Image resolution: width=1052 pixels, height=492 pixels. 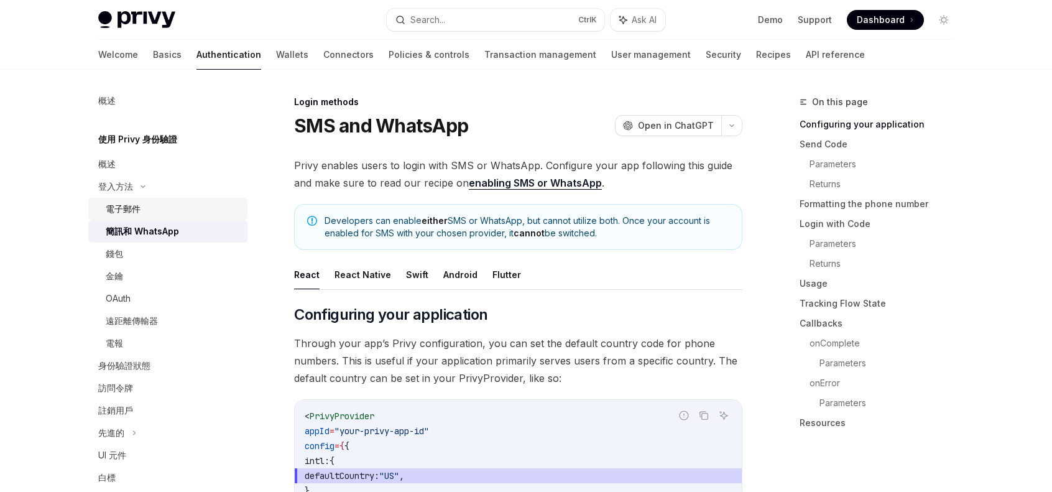 What do you see at coordinates (168, 209) in the screenshot?
I see `a: 電子郵件` at bounding box center [168, 209].